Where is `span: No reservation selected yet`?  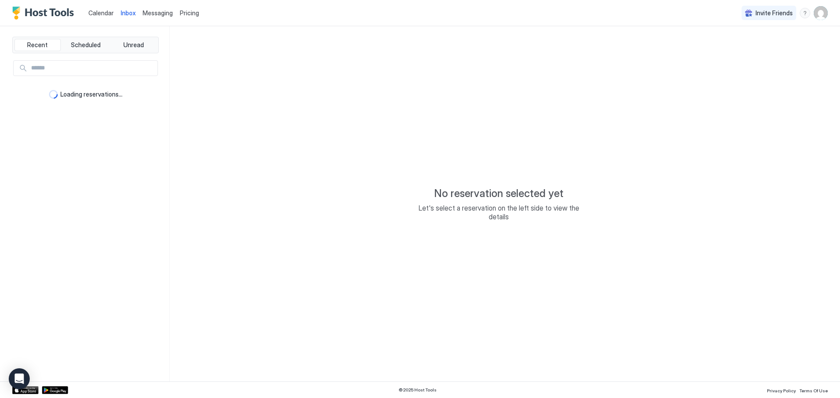 span: No reservation selected yet is located at coordinates (498, 194).